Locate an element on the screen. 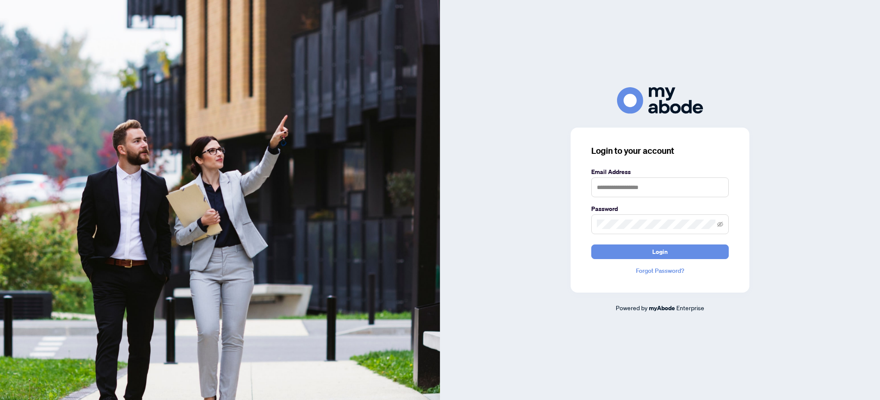 This screenshot has width=880, height=400. label: Email Address is located at coordinates (660, 172).